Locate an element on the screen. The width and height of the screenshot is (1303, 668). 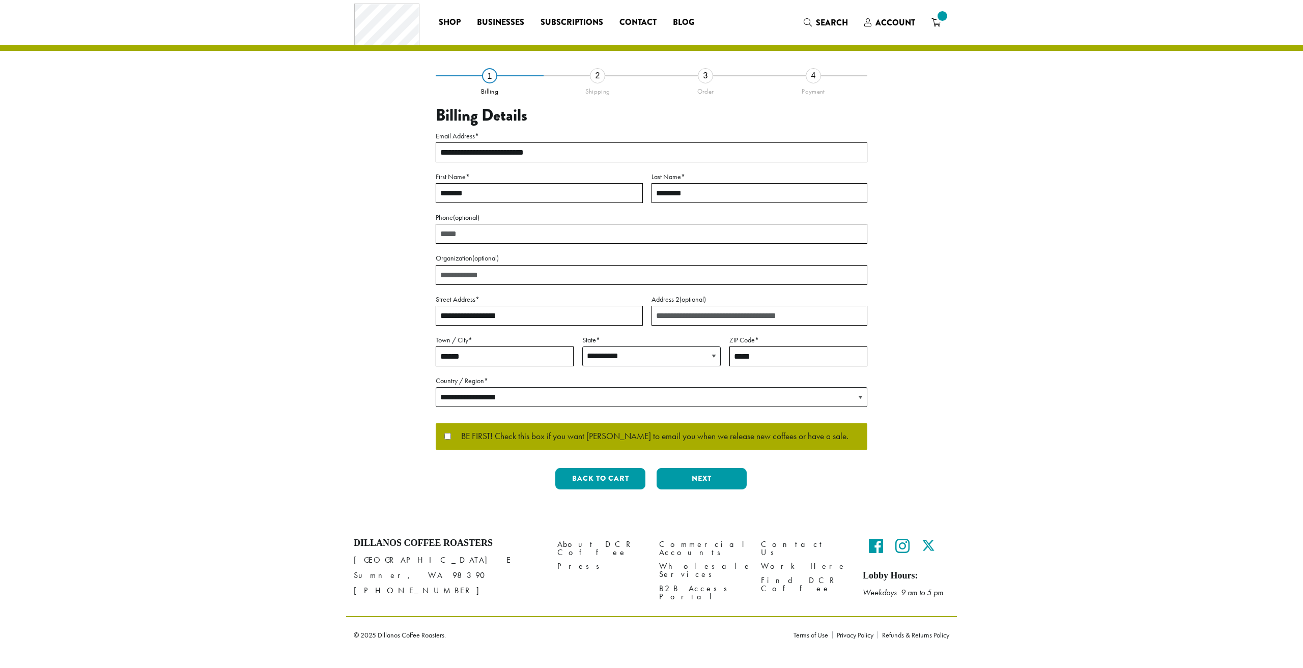
div: Shipping is located at coordinates (598, 90).